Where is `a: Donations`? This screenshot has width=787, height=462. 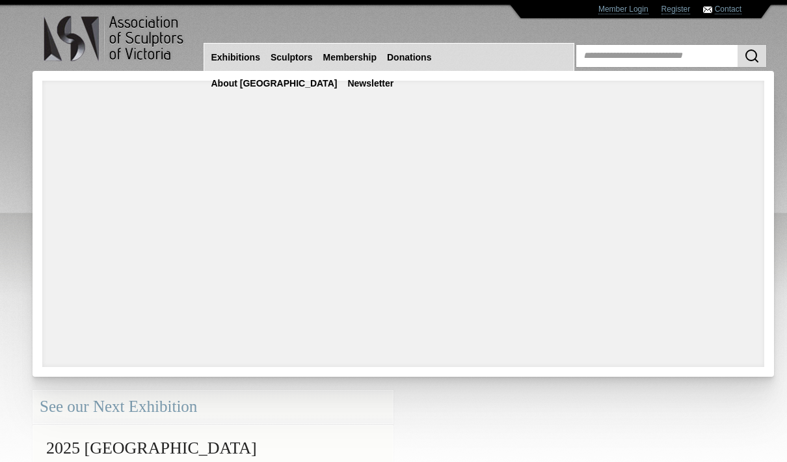 a: Donations is located at coordinates (409, 57).